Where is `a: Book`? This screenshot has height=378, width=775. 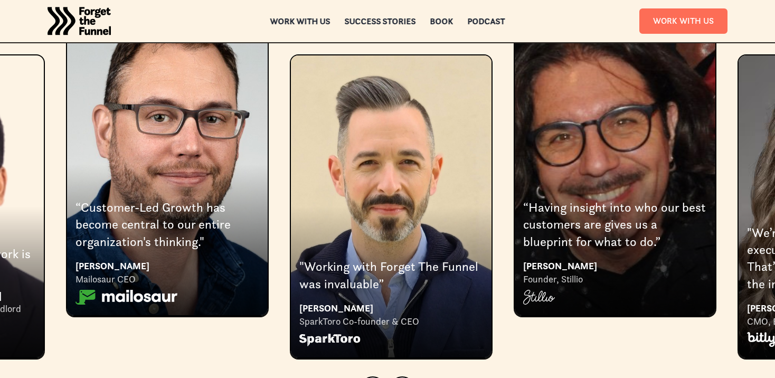
a: Book is located at coordinates (442, 21).